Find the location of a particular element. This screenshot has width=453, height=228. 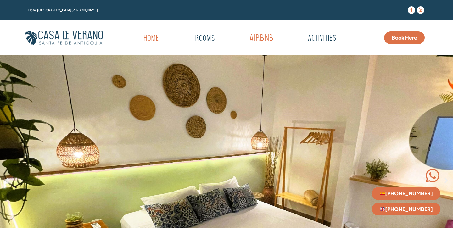

span: Book Here is located at coordinates (404, 38).